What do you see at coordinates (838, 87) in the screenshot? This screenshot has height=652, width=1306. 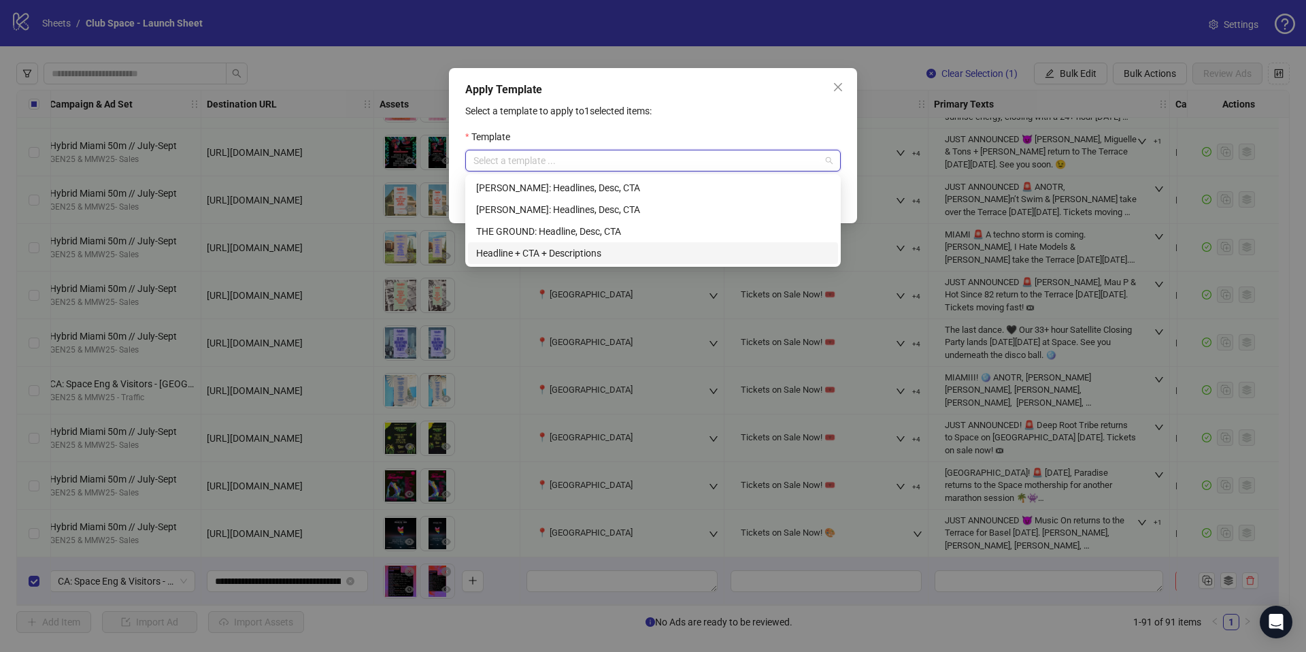 I see `span: close` at bounding box center [838, 87].